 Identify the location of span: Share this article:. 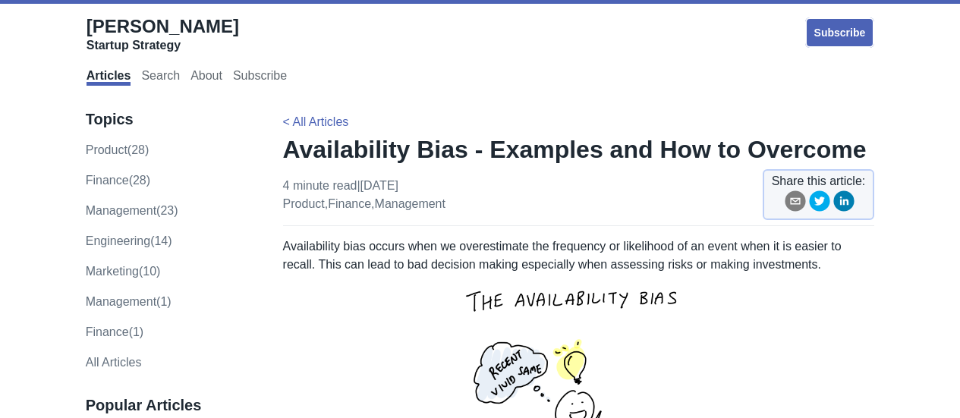
(819, 181).